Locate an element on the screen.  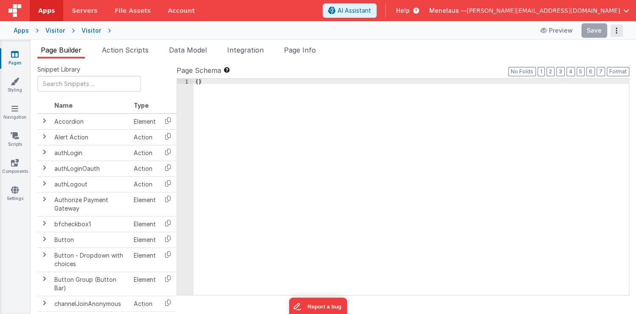
td: Accordion is located at coordinates (90, 122).